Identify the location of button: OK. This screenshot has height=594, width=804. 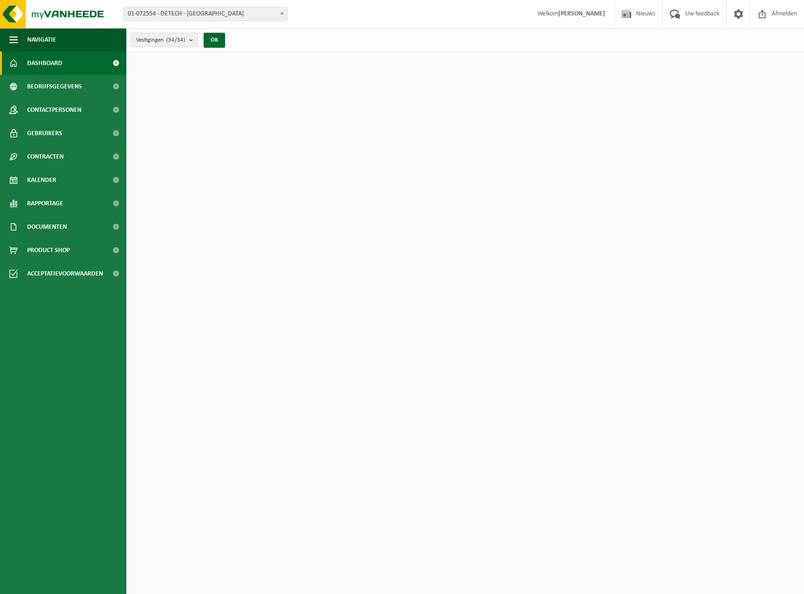
(214, 40).